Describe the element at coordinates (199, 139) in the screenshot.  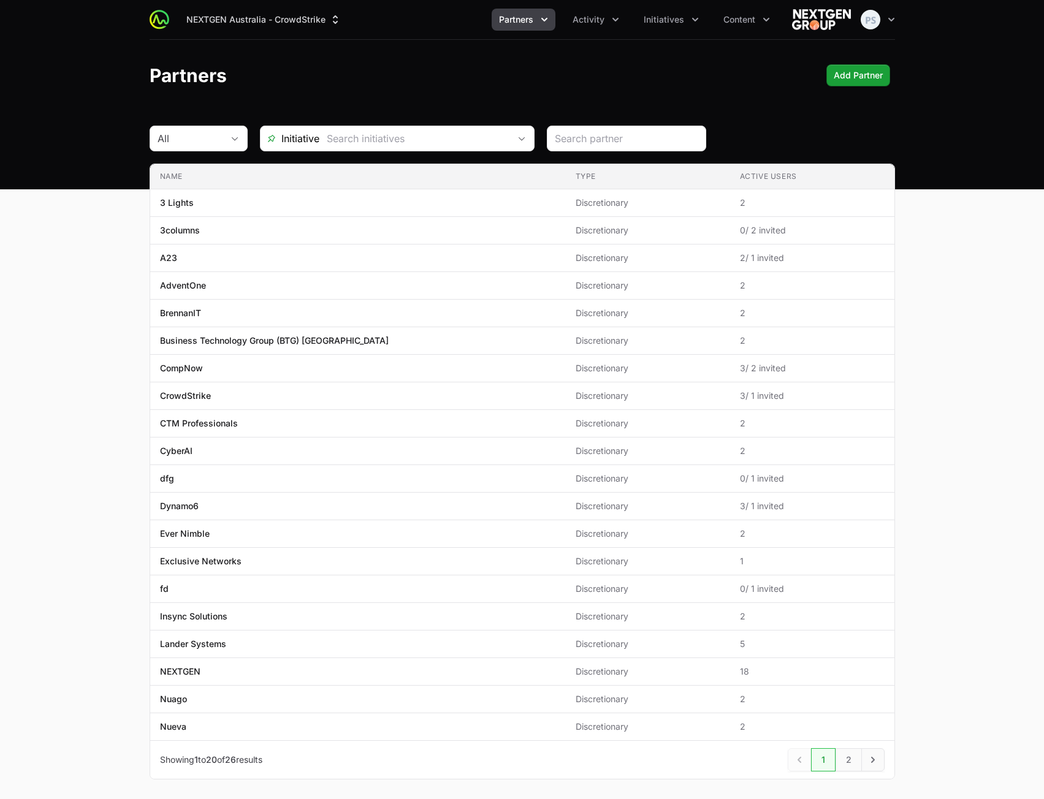
I see `button: All` at that location.